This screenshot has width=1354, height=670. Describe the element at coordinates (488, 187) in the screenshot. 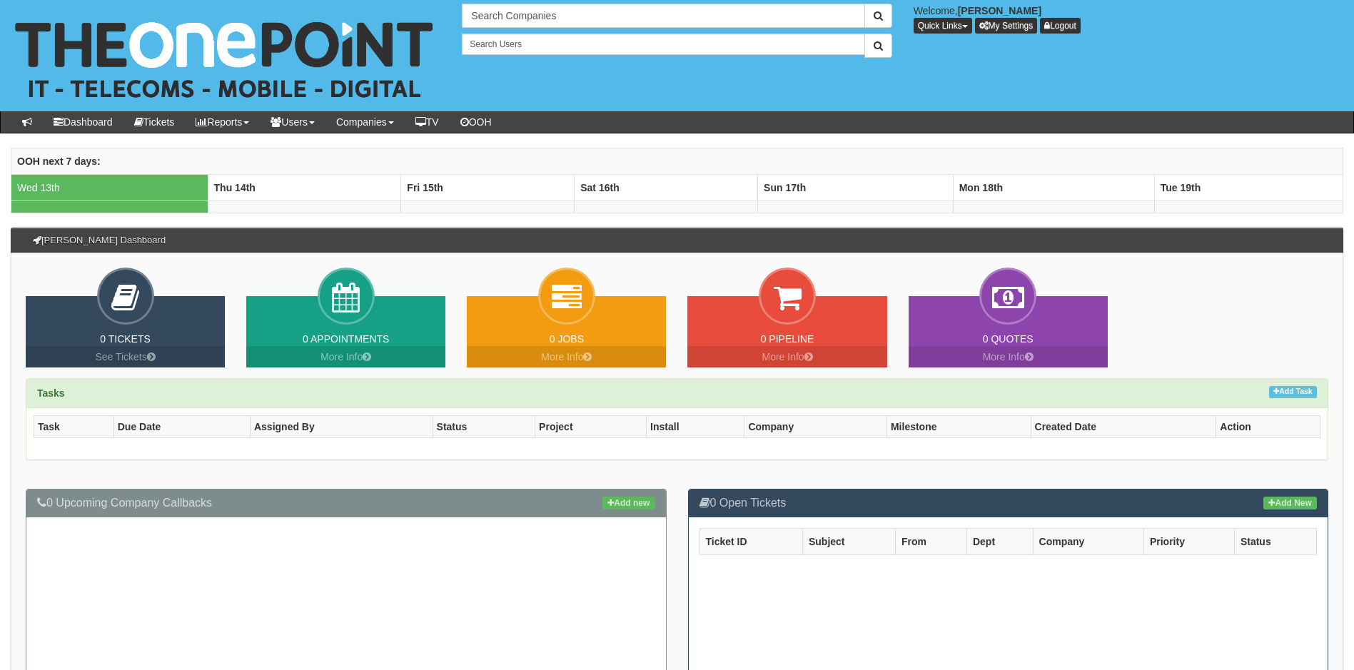

I see `th: Fri 15th` at that location.